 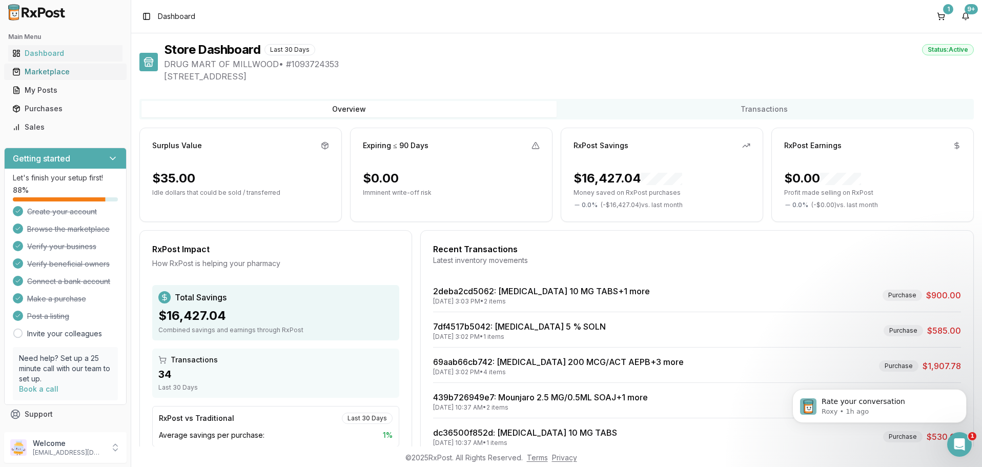 I want to click on div: RxPost vs Traditional, so click(x=196, y=418).